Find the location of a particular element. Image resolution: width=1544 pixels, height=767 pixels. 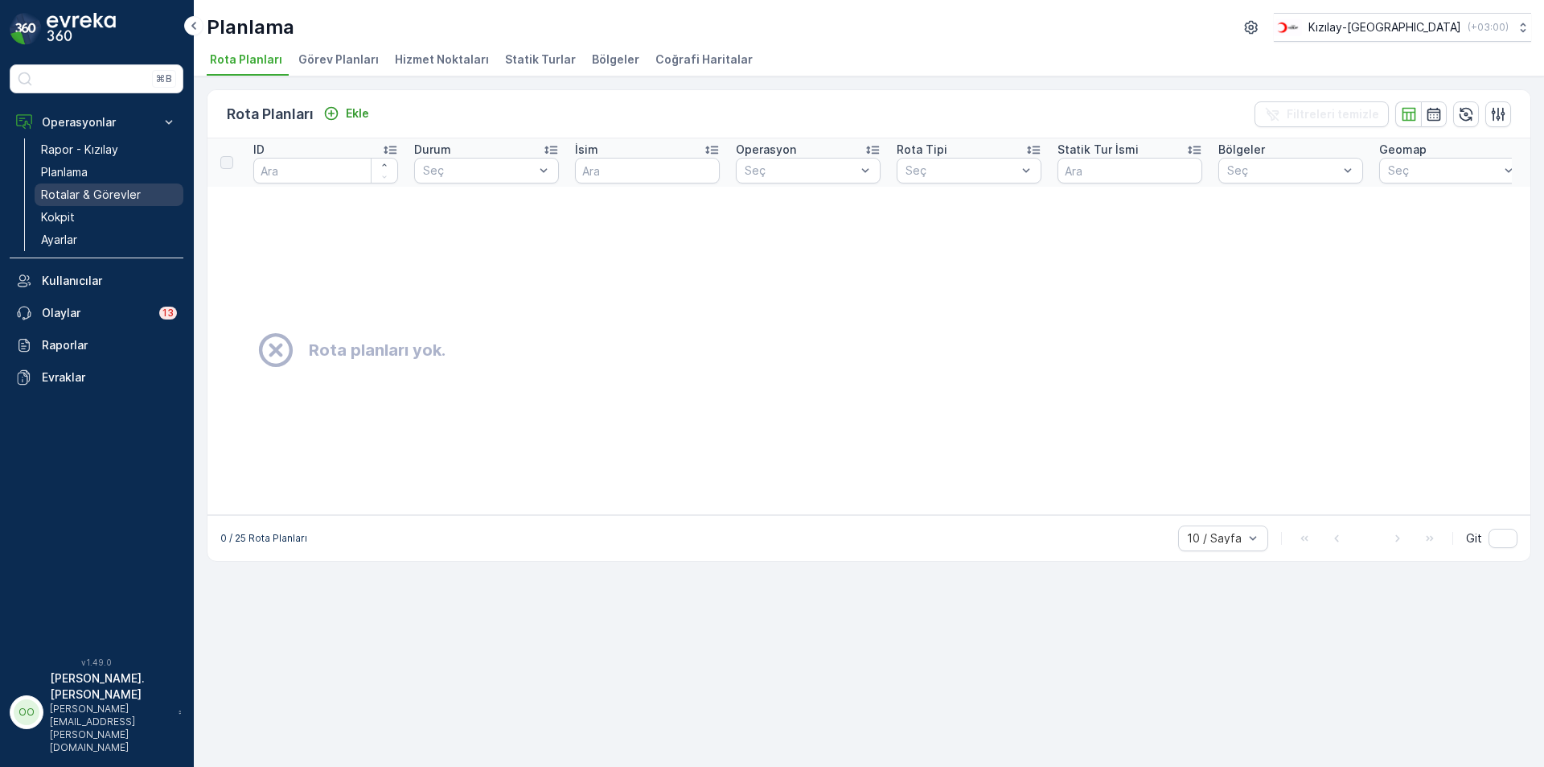

a: Raporlar is located at coordinates (97, 345).